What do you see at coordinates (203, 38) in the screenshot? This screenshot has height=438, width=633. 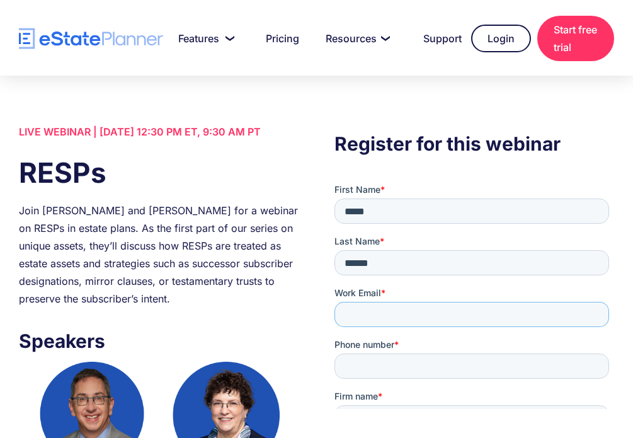 I see `a: Features` at bounding box center [203, 38].